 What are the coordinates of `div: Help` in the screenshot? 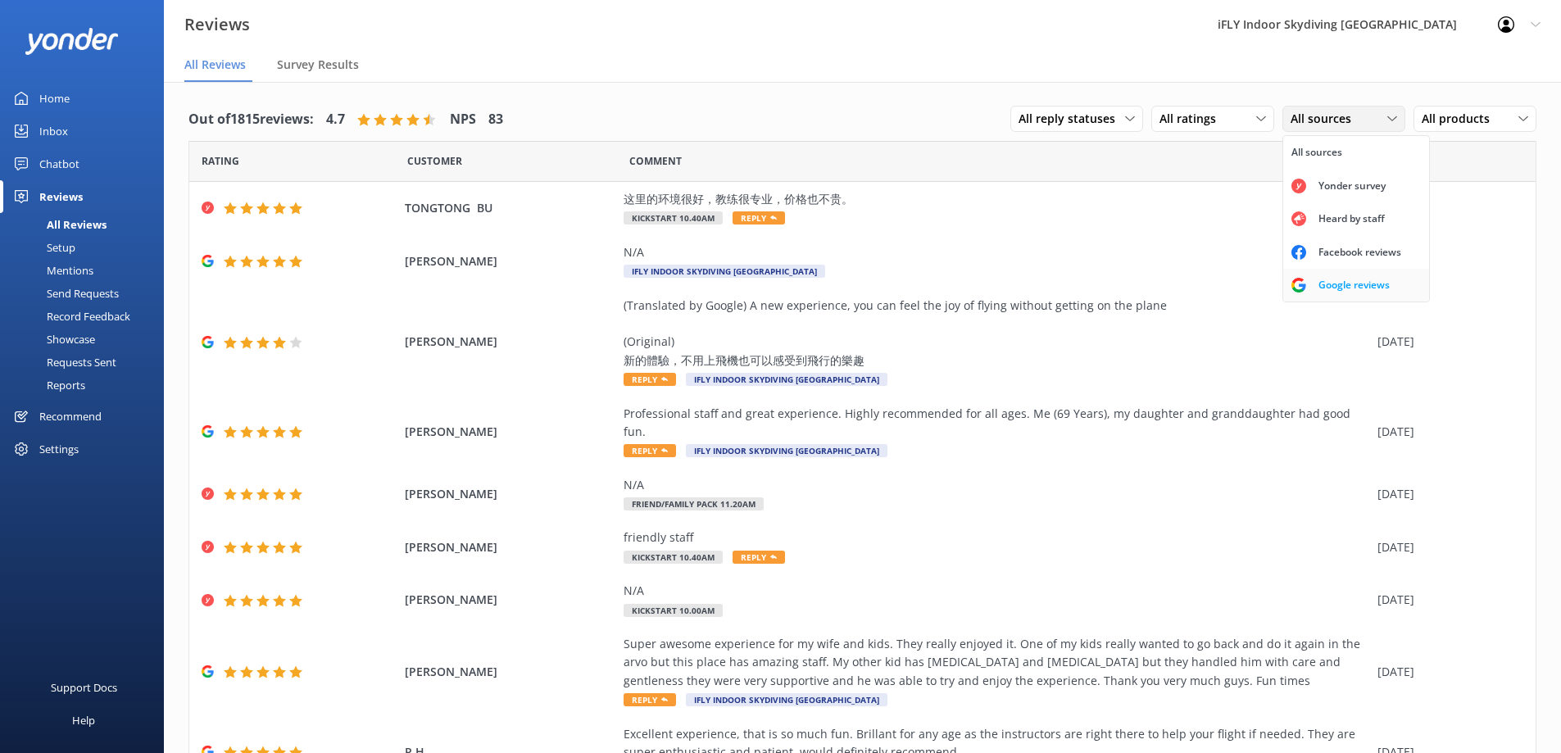 It's located at (84, 720).